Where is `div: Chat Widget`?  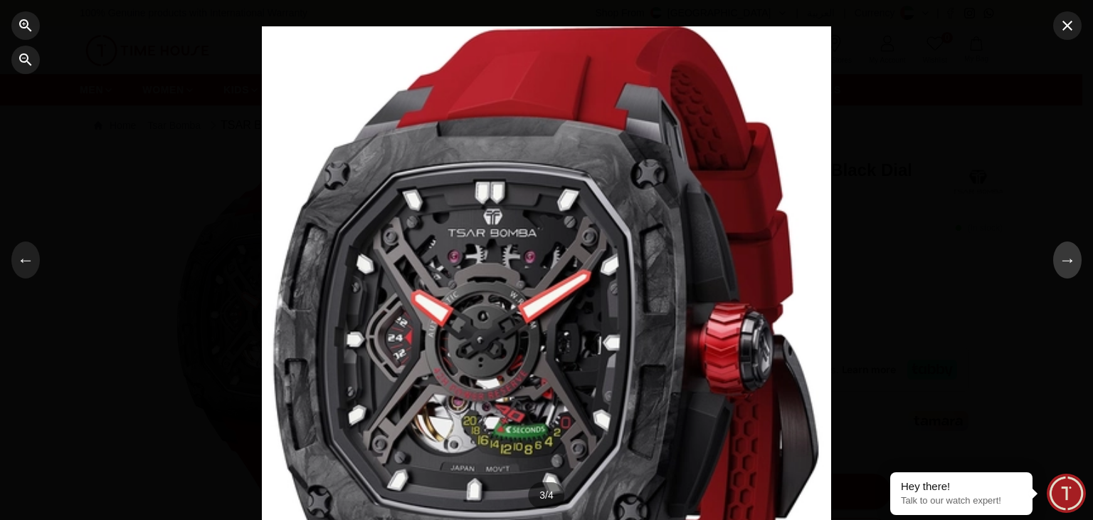 div: Chat Widget is located at coordinates (1066, 493).